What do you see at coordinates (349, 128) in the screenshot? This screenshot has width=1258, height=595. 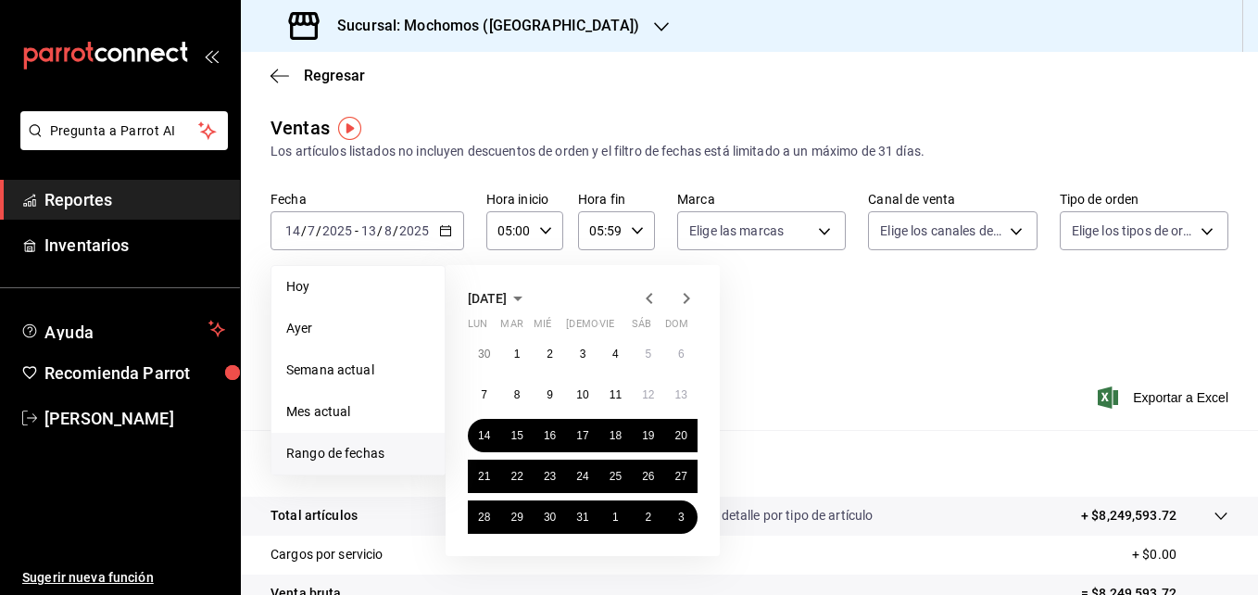 I see `button: Tooltip marker` at bounding box center [349, 128].